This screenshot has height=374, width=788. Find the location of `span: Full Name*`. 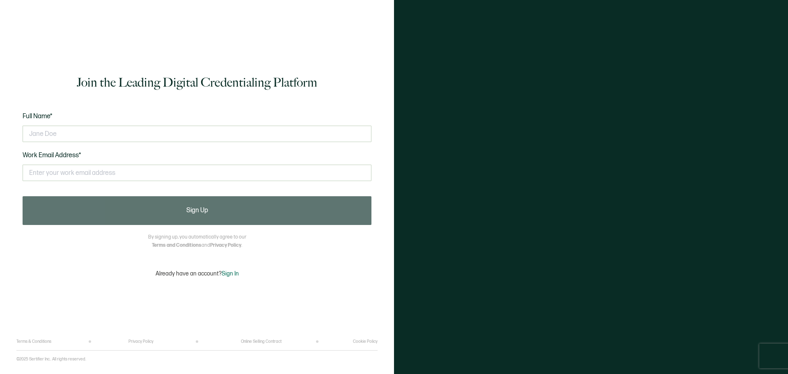

span: Full Name* is located at coordinates (37, 116).